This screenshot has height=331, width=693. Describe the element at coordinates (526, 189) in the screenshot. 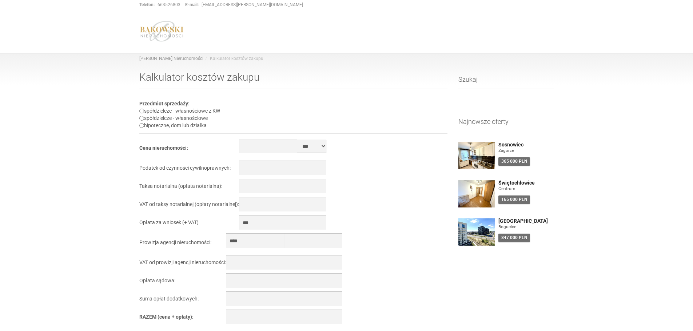

I see `figure: Centrum` at that location.